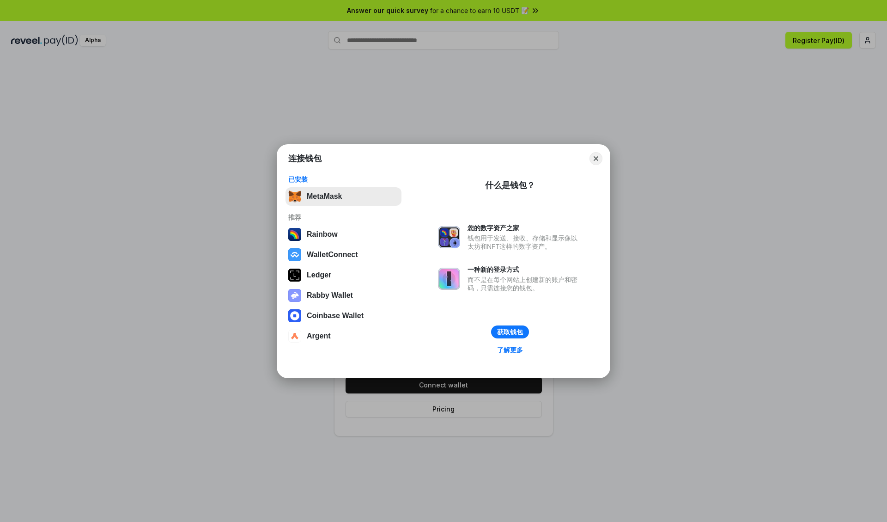  Describe the element at coordinates (343, 234) in the screenshot. I see `button: Rainbow` at that location.